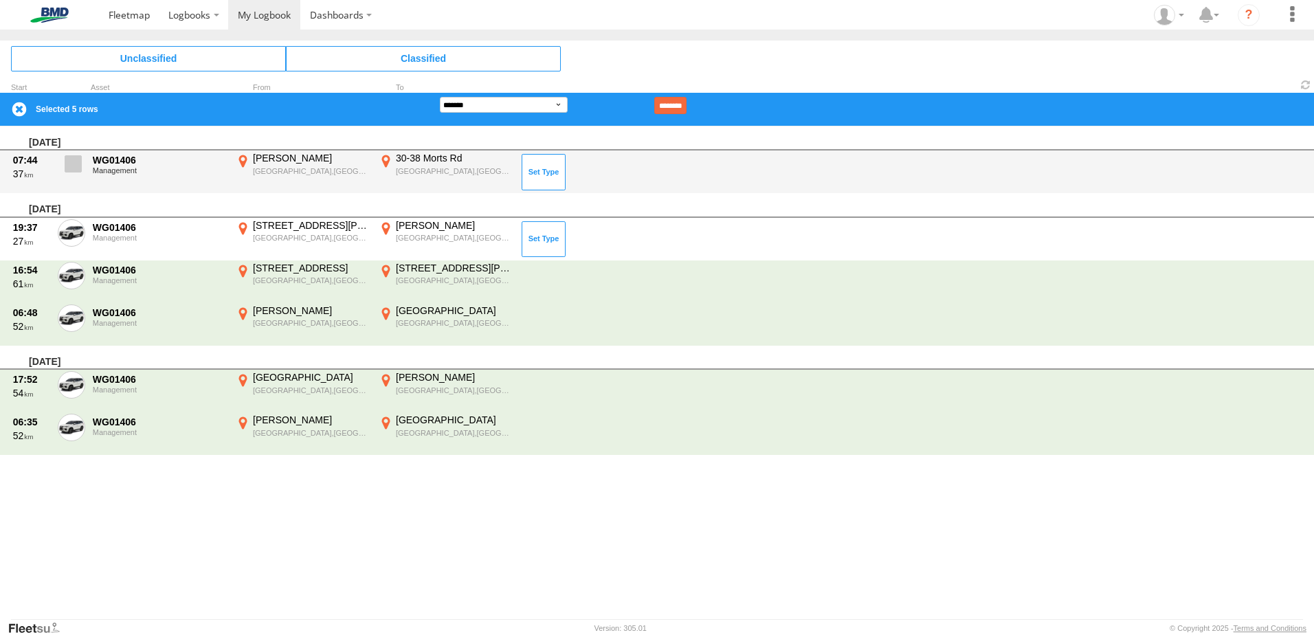 This screenshot has height=635, width=1314. What do you see at coordinates (32, 393) in the screenshot?
I see `div: 54` at bounding box center [32, 393].